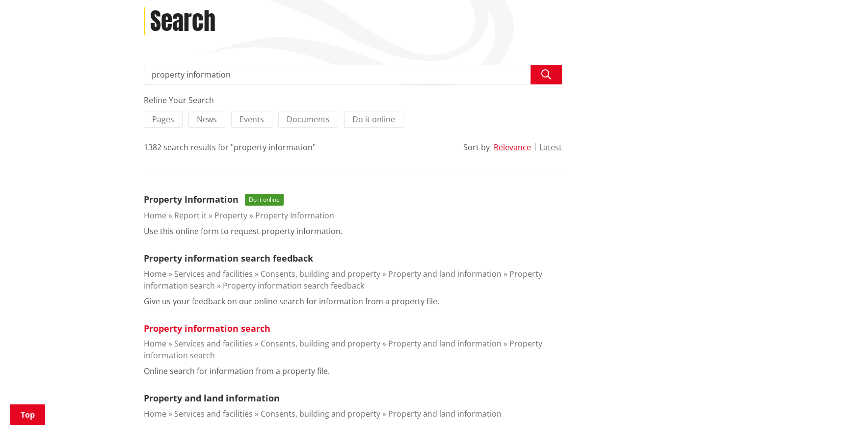 Image resolution: width=850 pixels, height=425 pixels. What do you see at coordinates (243, 231) in the screenshot?
I see `p: Use this online form to request property information.` at bounding box center [243, 231].